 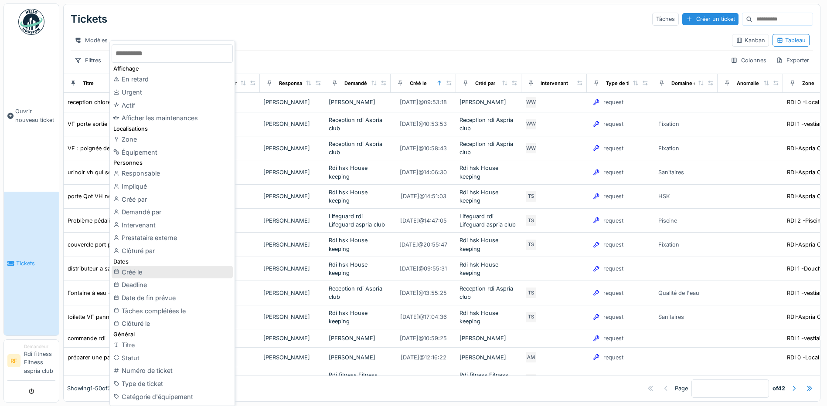 I want to click on div: Personnes, so click(x=172, y=163).